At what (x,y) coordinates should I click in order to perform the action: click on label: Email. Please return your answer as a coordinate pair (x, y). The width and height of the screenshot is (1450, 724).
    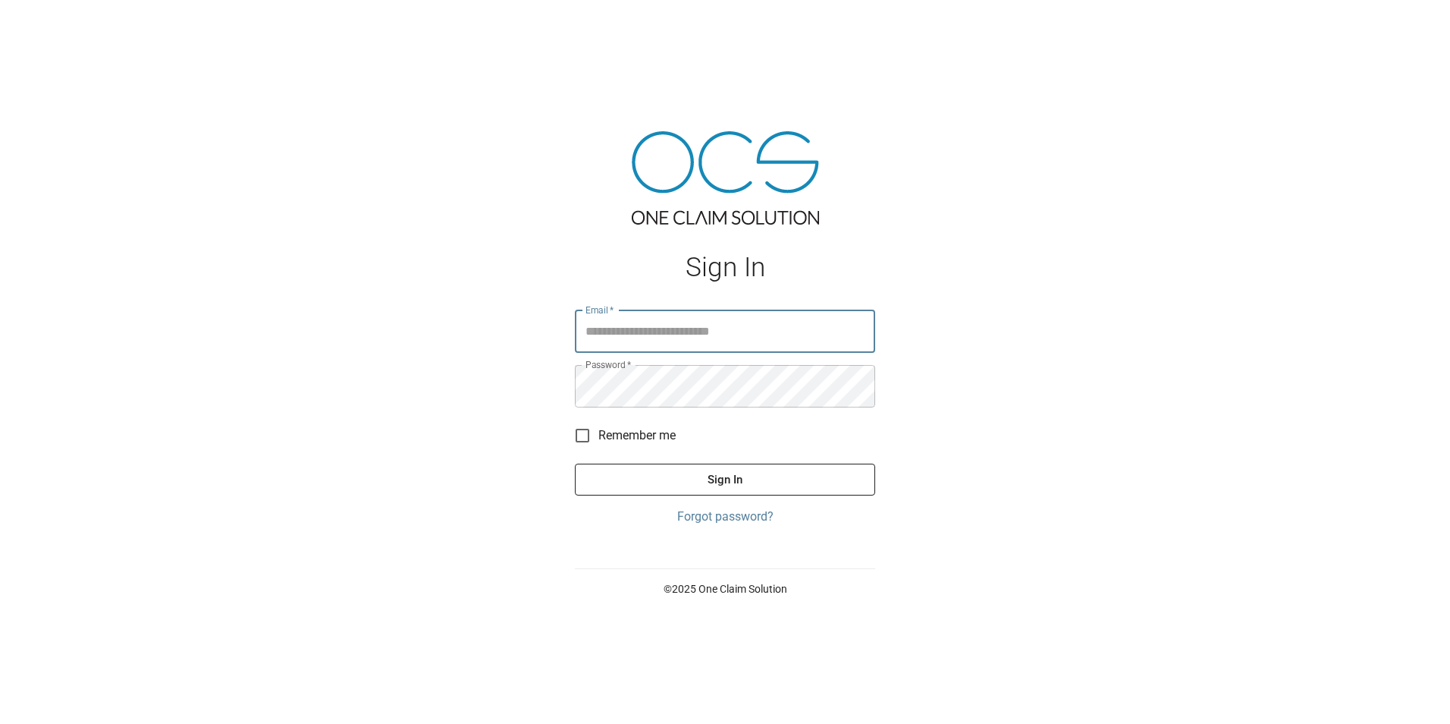
    Looking at the image, I should click on (600, 309).